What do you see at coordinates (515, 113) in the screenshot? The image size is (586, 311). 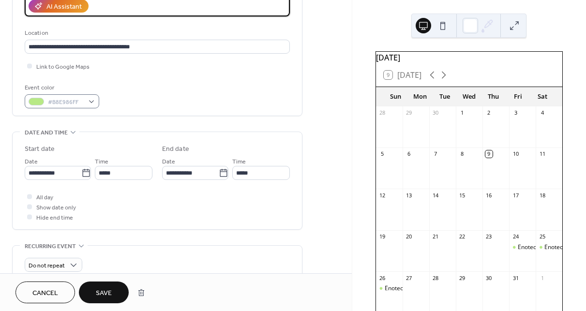 I see `div: 3` at bounding box center [515, 113].